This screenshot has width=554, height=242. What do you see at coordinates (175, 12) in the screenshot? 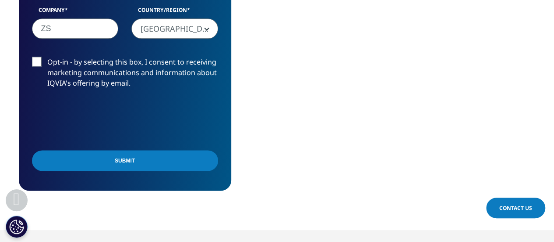
I see `label: Country/Region` at bounding box center [175, 12].